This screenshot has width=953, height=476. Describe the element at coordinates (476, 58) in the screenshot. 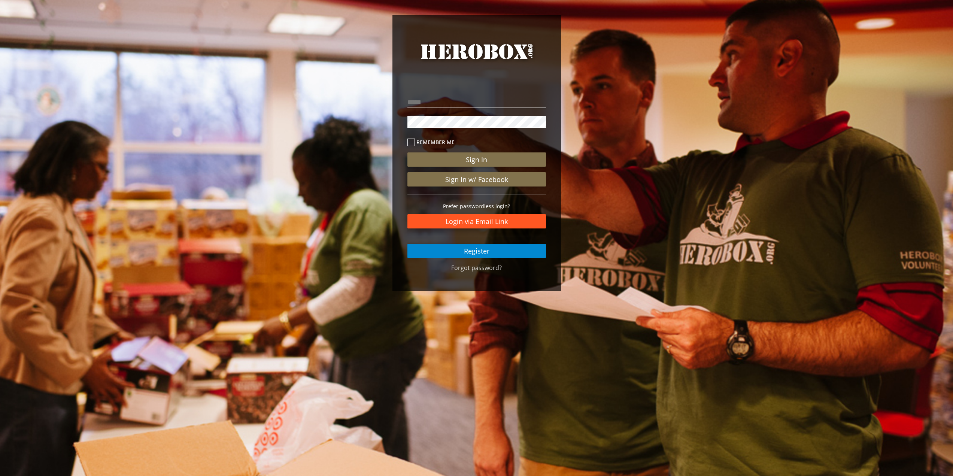

I see `a: HeroBox` at that location.